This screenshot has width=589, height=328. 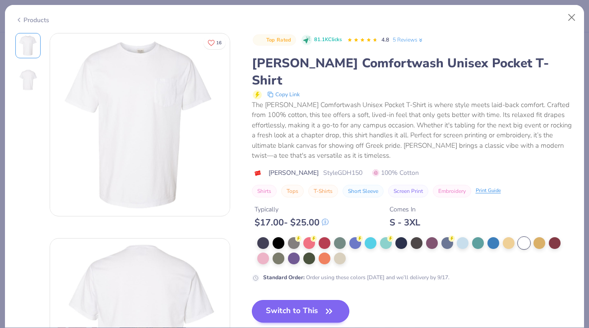 I want to click on div: Comes In, so click(x=405, y=209).